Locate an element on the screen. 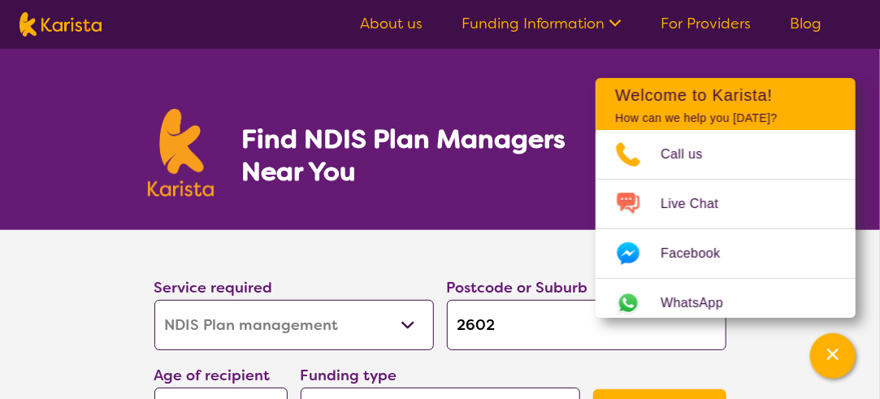 The width and height of the screenshot is (880, 399). a: About us is located at coordinates (391, 24).